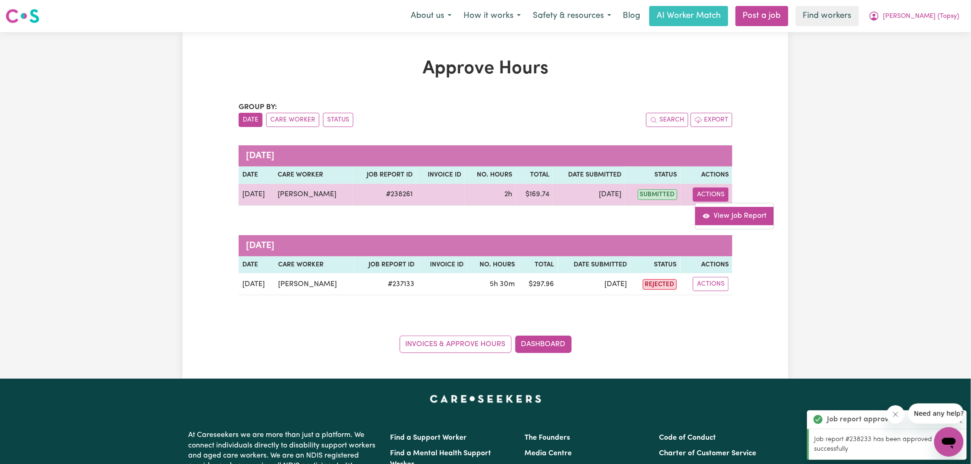  I want to click on button: About us, so click(431, 16).